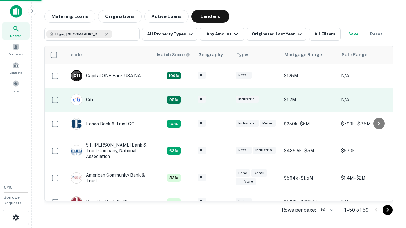  What do you see at coordinates (309, 202) in the screenshot?
I see `td: $500k - $880.5k` at bounding box center [309, 202].